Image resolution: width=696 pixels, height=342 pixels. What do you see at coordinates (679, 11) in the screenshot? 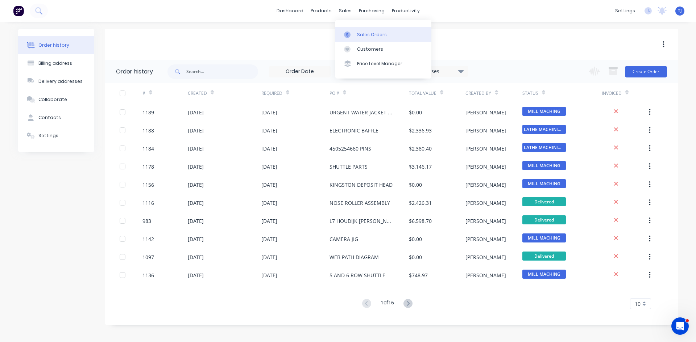
I see `span: TJ` at bounding box center [679, 11].